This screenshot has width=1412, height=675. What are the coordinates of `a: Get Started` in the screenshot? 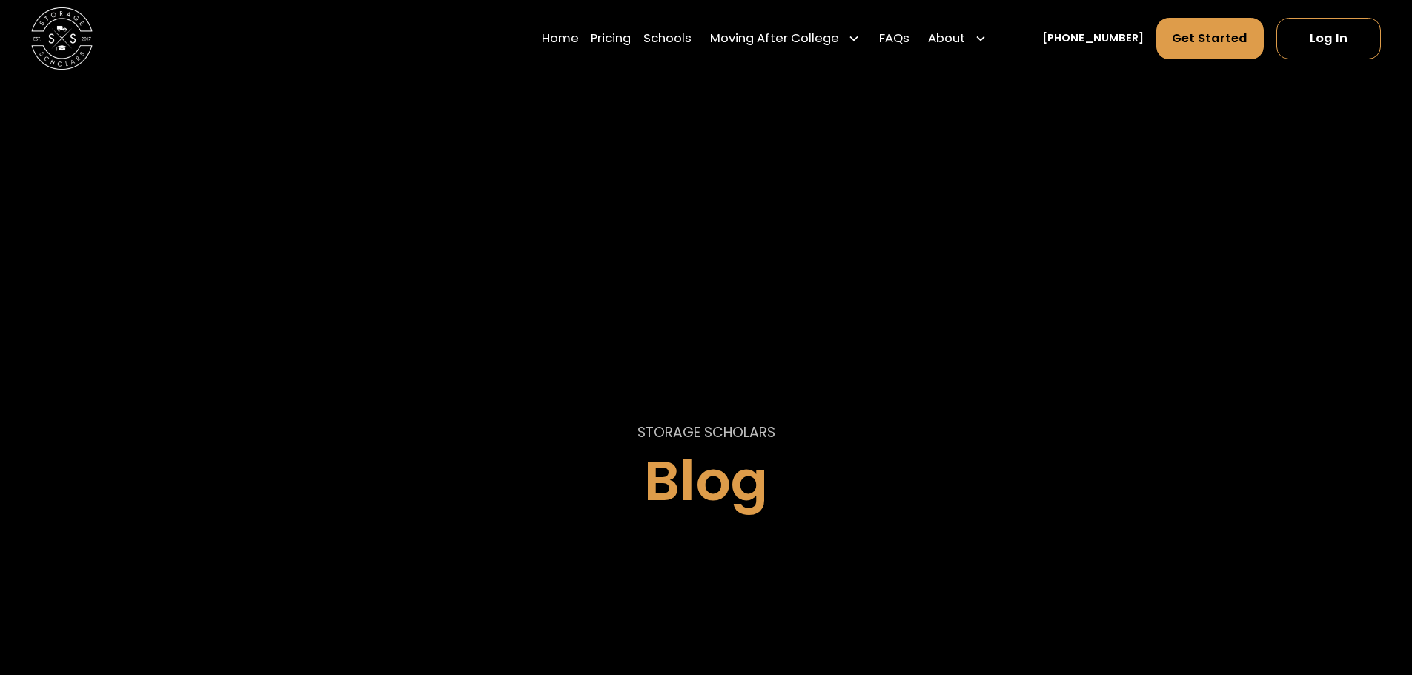 It's located at (1211, 39).